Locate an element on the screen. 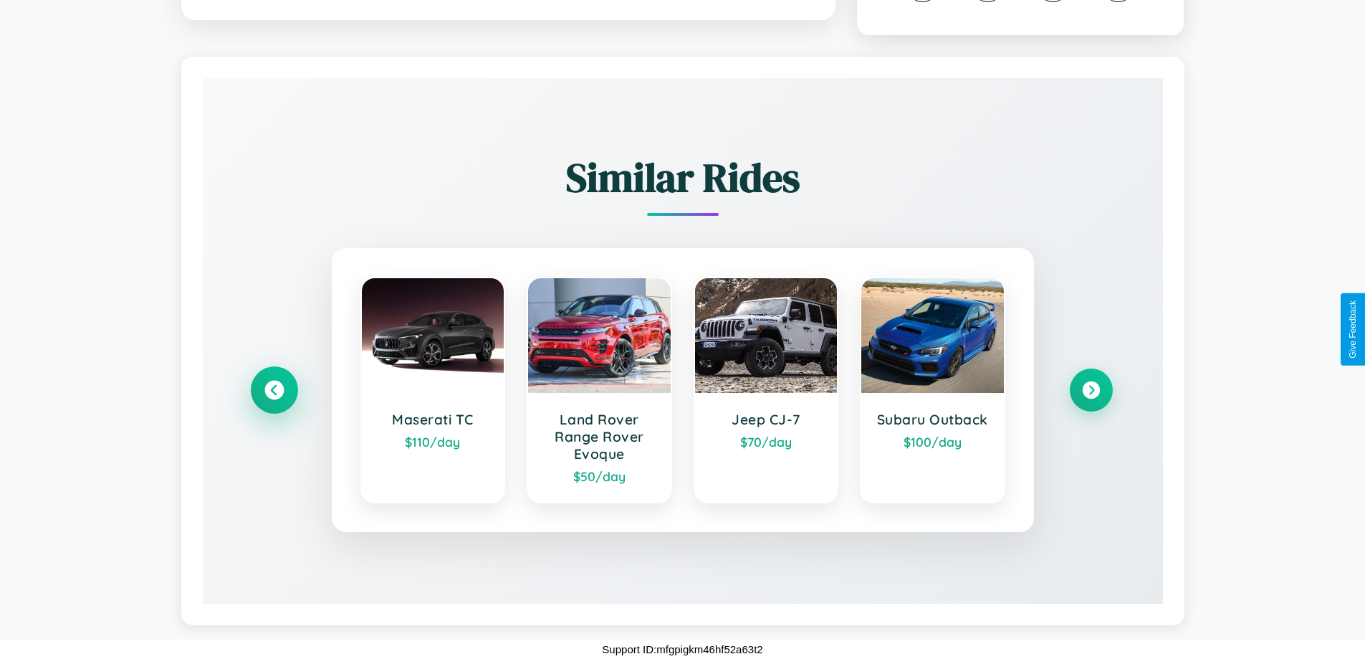 This screenshot has width=1365, height=659. div: $ 110 /day is located at coordinates (433, 441).